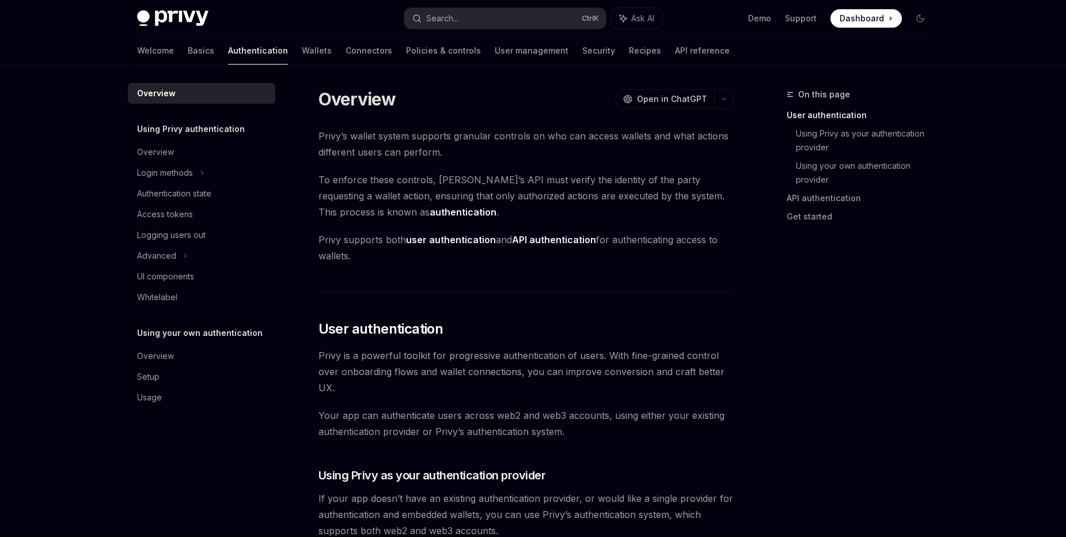 This screenshot has width=1066, height=537. What do you see at coordinates (165, 214) in the screenshot?
I see `div: Access tokens` at bounding box center [165, 214].